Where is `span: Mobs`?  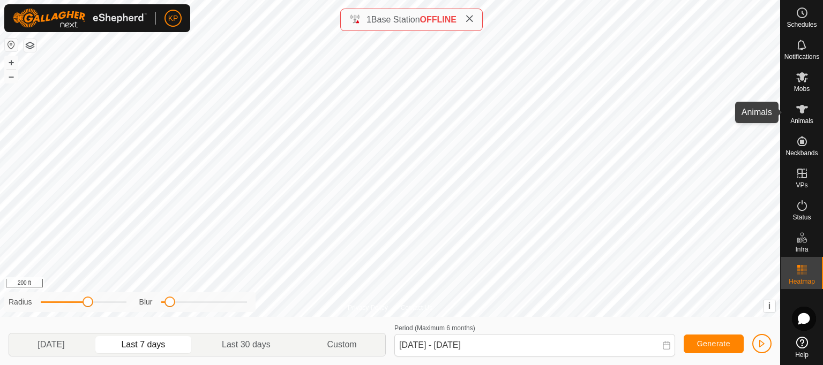
span: Mobs is located at coordinates (801, 89).